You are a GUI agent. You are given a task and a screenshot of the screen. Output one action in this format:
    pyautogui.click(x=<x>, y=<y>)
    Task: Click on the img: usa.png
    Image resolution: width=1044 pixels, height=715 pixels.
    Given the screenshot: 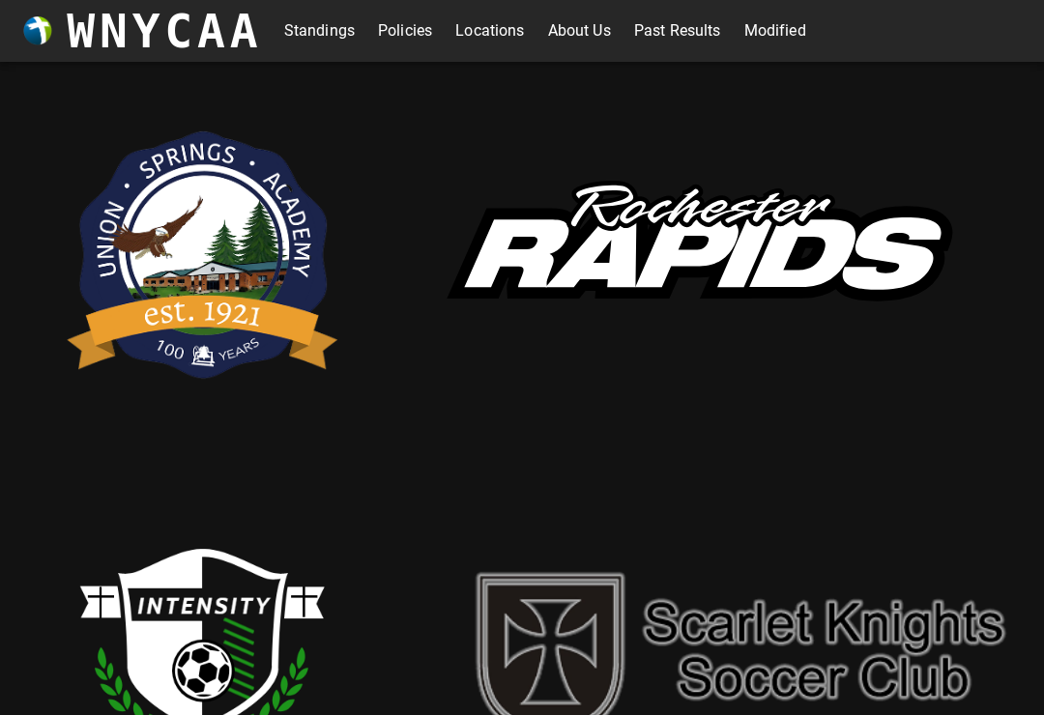 What is the action you would take?
    pyautogui.click(x=203, y=250)
    